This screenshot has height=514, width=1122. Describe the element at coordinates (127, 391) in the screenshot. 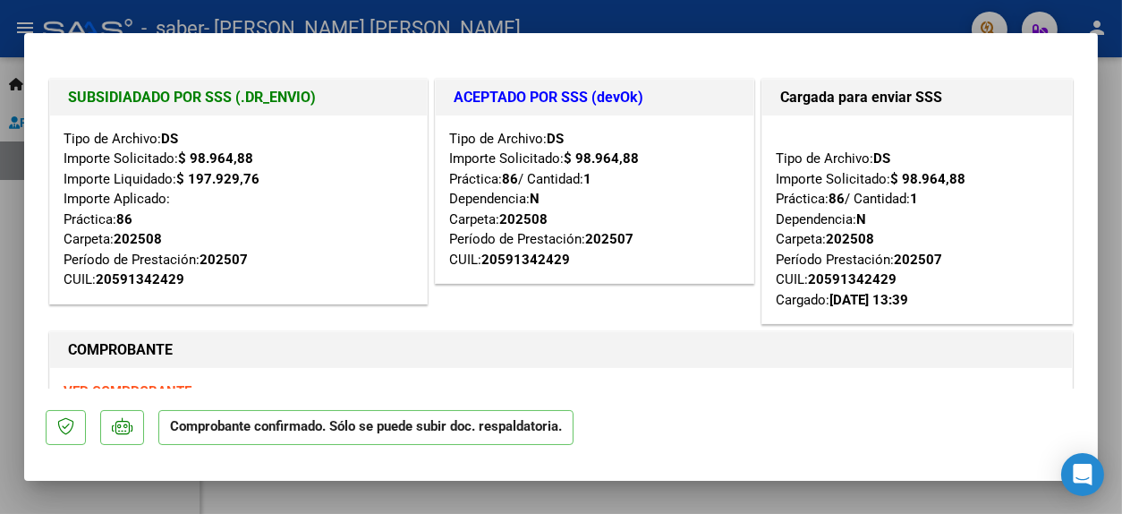

I see `a: VER COMPROBANTE` at that location.